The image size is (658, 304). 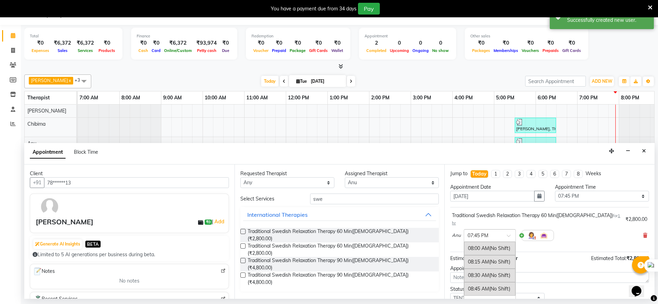 What do you see at coordinates (399, 51) in the screenshot?
I see `span: Upcoming` at bounding box center [399, 51].